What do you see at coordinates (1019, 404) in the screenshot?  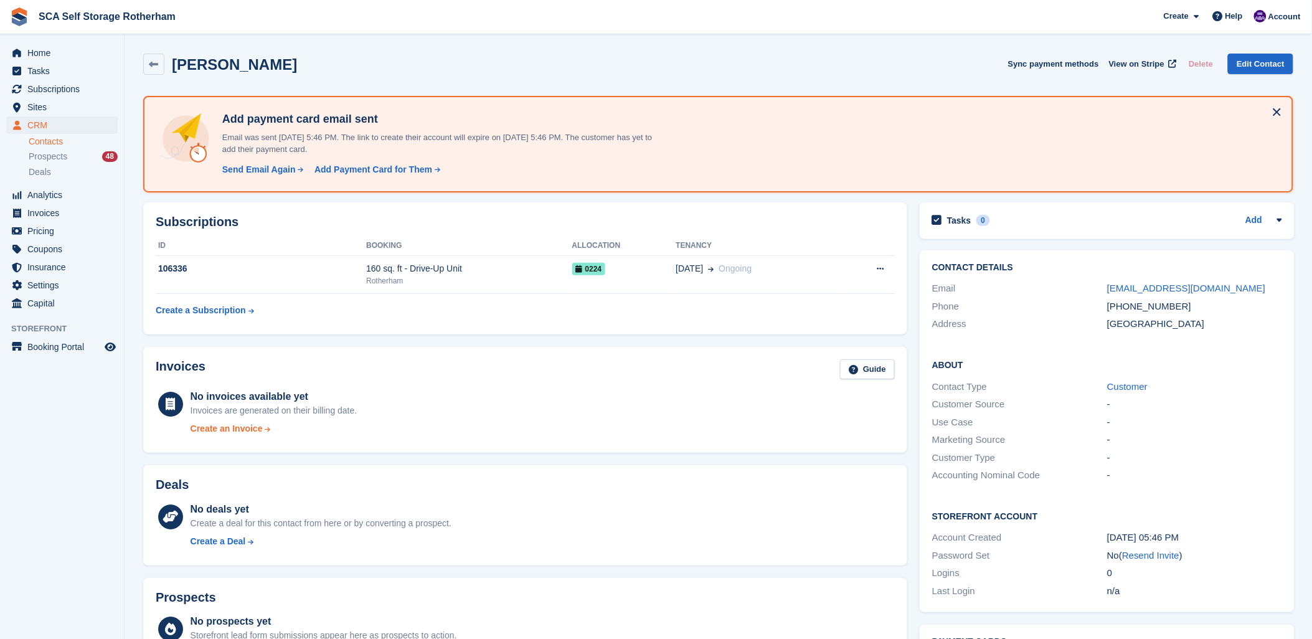 I see `div: Customer Source` at bounding box center [1019, 404].